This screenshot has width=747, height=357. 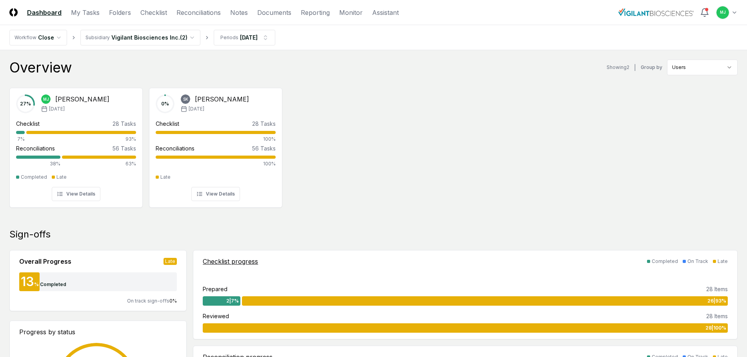 I want to click on div: 63%, so click(x=99, y=164).